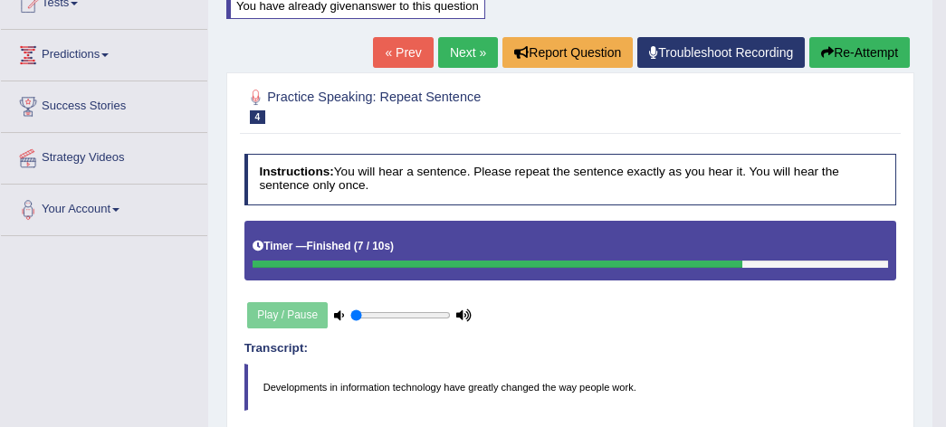  I want to click on a: Next », so click(468, 53).